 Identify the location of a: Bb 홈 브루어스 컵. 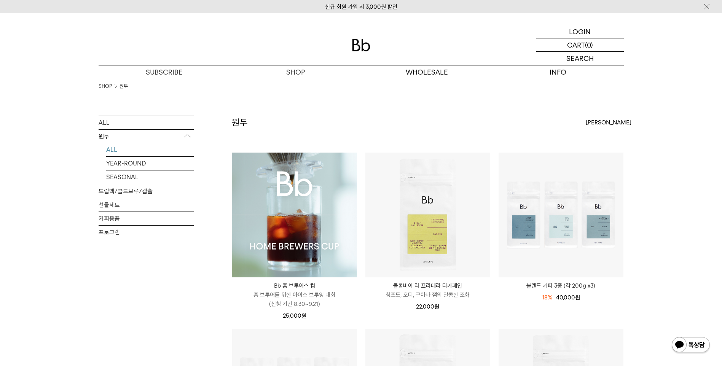
(295, 215).